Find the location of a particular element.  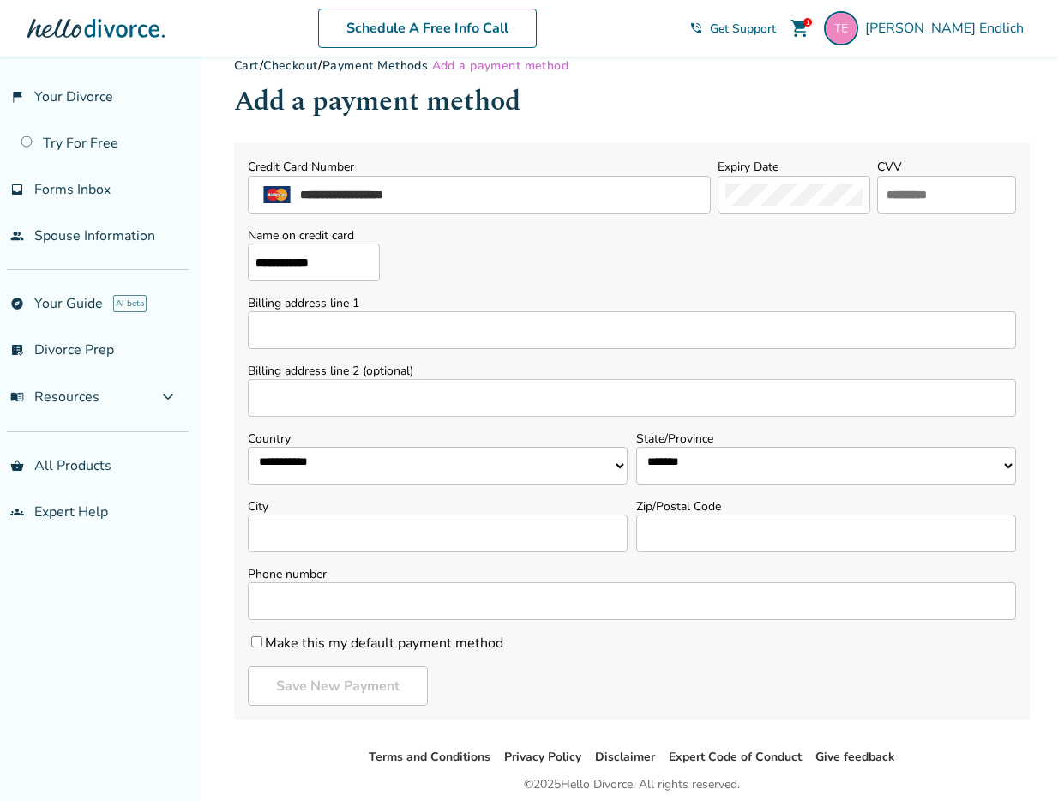

span: list_alt_check is located at coordinates (17, 350).